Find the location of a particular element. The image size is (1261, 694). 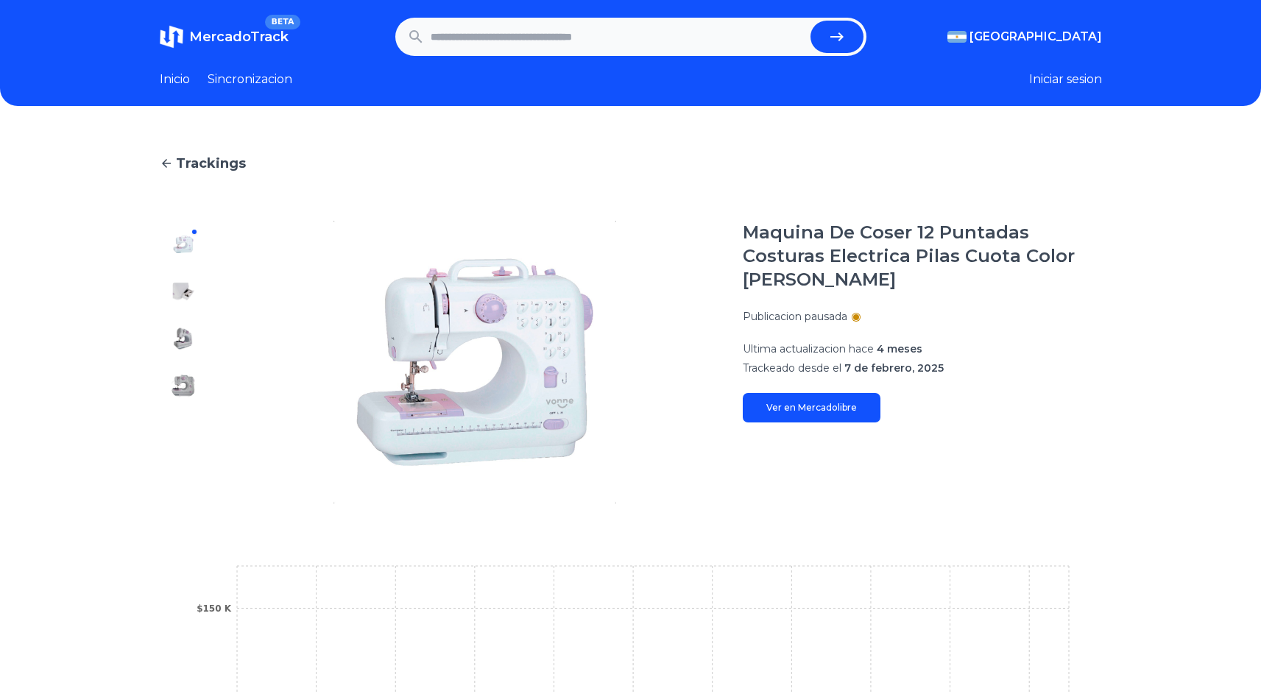

a: MercadoTrackBETA is located at coordinates (224, 37).